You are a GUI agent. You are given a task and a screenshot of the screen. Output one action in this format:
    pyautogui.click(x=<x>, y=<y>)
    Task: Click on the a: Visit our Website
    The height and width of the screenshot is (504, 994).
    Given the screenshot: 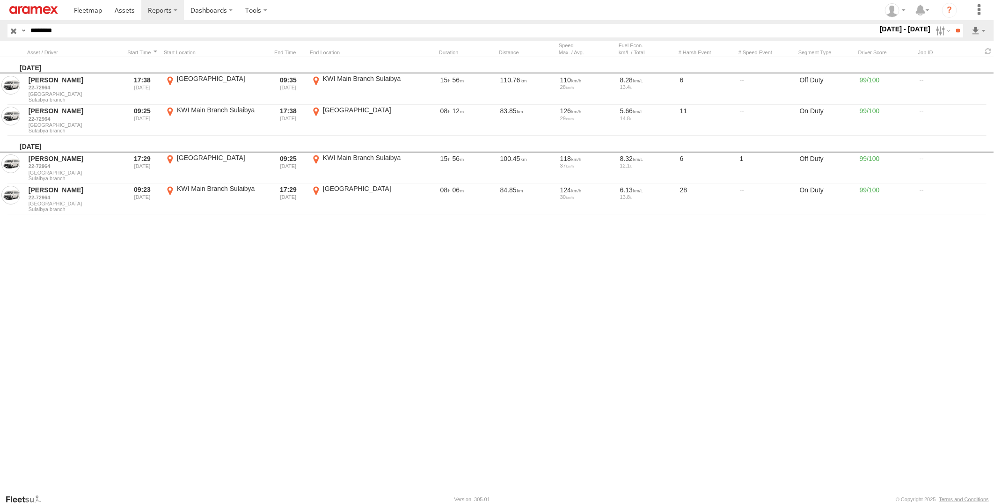 What is the action you would take?
    pyautogui.click(x=27, y=499)
    